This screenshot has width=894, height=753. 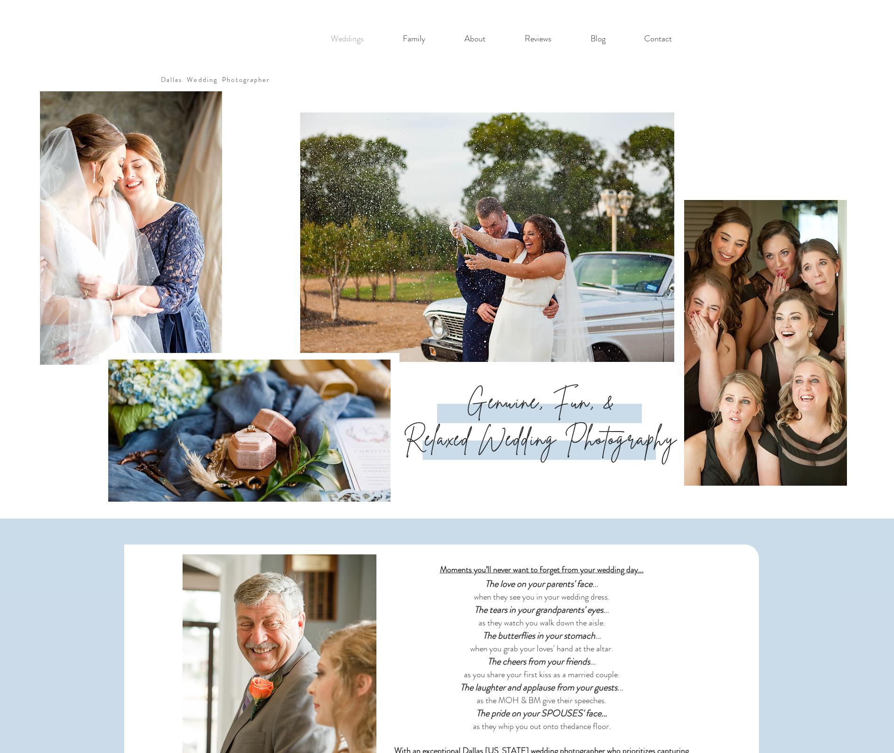 What do you see at coordinates (598, 39) in the screenshot?
I see `a: Blog` at bounding box center [598, 39].